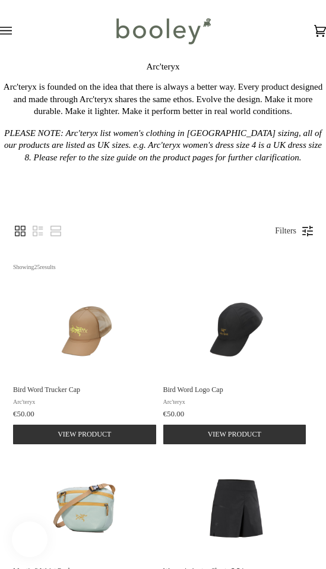 The height and width of the screenshot is (569, 326). What do you see at coordinates (237, 361) in the screenshot?
I see `a: Bird Word Logo Cap` at bounding box center [237, 361].